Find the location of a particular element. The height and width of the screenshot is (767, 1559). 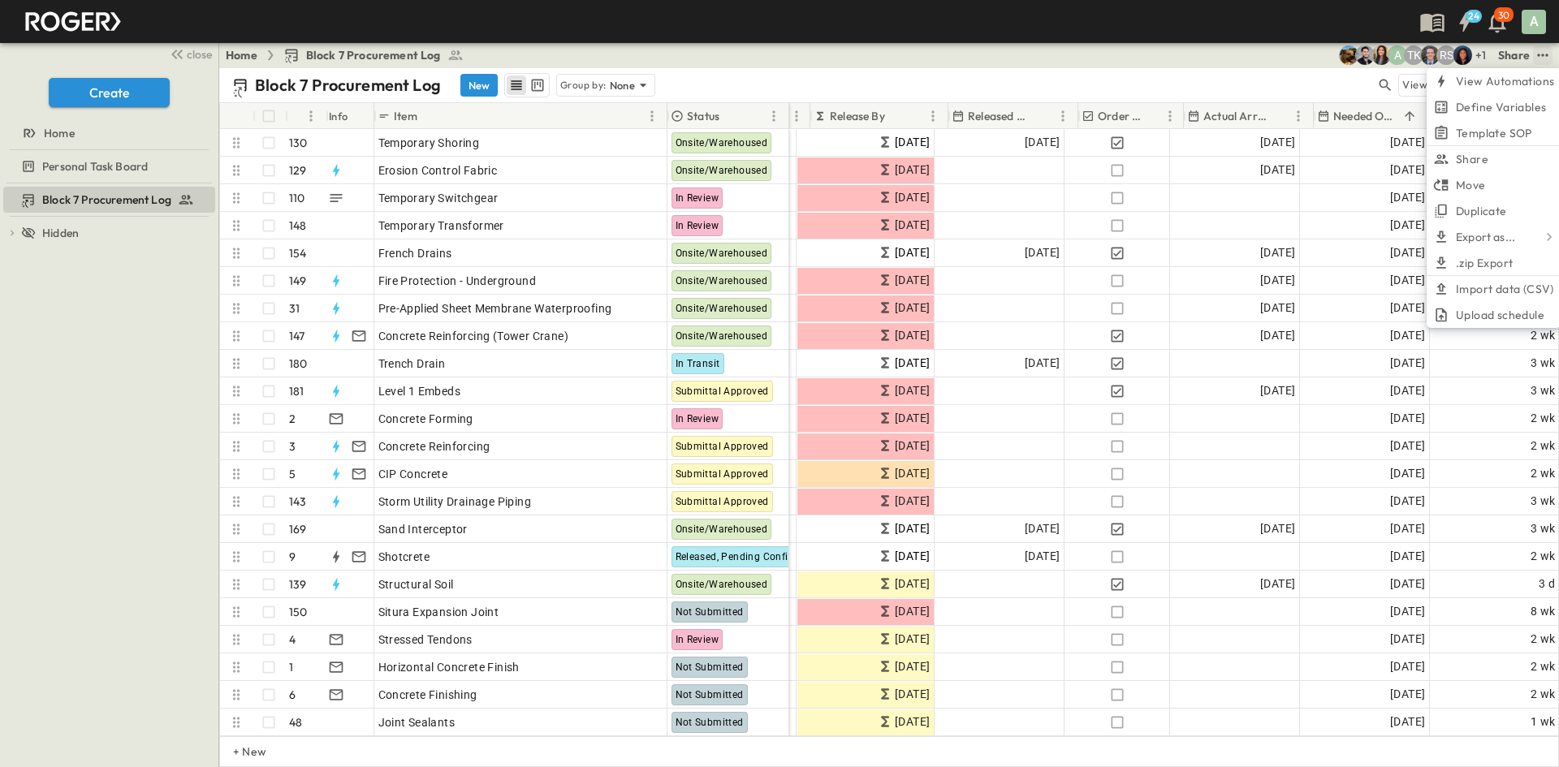

label: Upload schedule is located at coordinates (1489, 315).